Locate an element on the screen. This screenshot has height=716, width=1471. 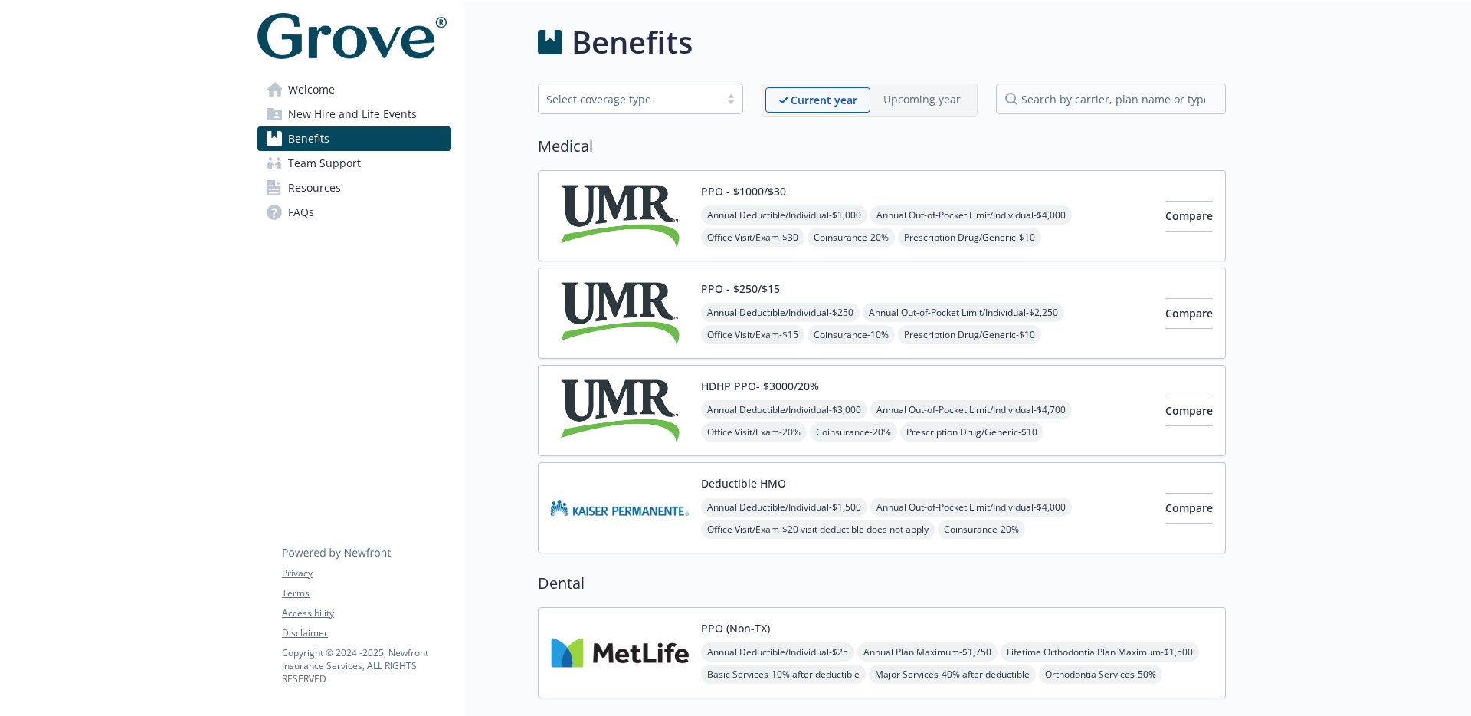
a: Accessibility is located at coordinates (366, 613).